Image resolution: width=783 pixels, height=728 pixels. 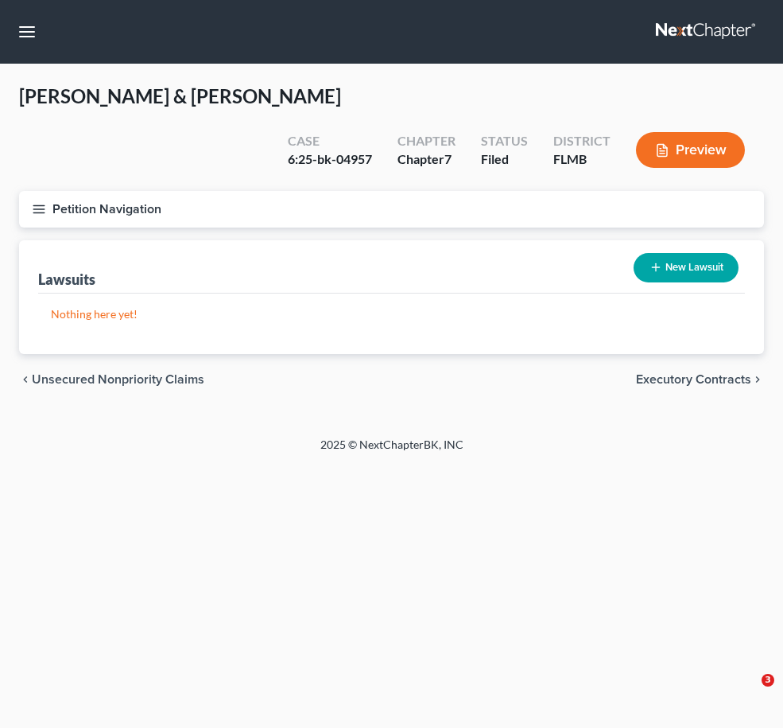 What do you see at coordinates (330, 141) in the screenshot?
I see `div: Case` at bounding box center [330, 141].